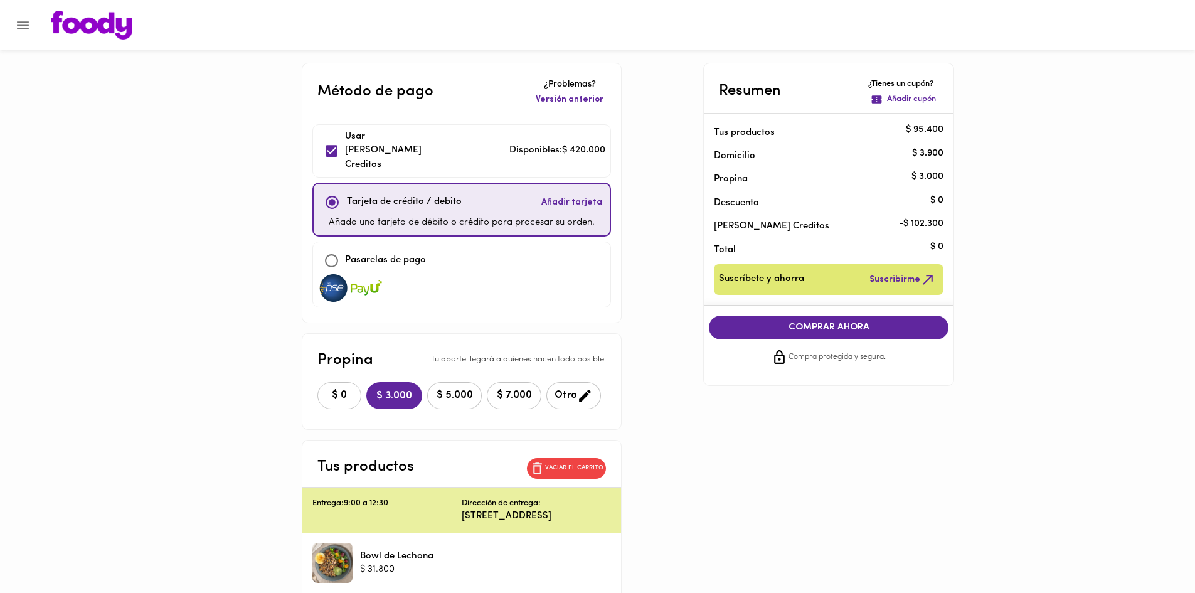 Image resolution: width=1195 pixels, height=593 pixels. I want to click on span: Suscribirme, so click(902, 279).